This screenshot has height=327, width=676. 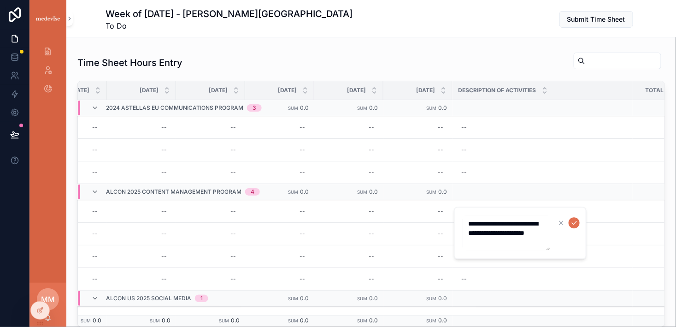 What do you see at coordinates (48, 18) in the screenshot?
I see `img: App logo` at bounding box center [48, 18].